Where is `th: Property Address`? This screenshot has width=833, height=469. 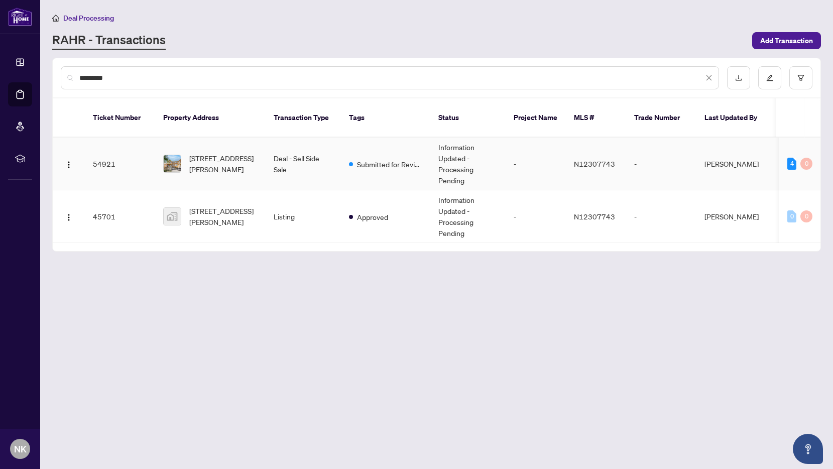
th: Property Address is located at coordinates (210, 118).